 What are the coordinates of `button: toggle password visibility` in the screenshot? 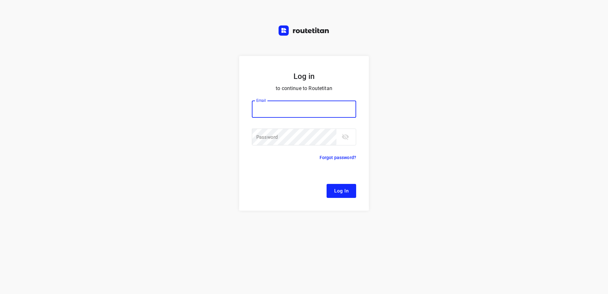 It's located at (346, 137).